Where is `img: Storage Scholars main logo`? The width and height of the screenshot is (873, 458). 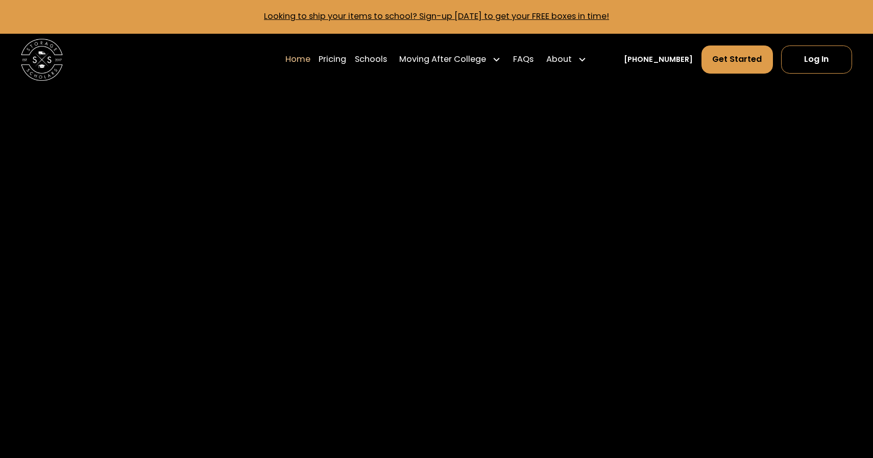
img: Storage Scholars main logo is located at coordinates (42, 60).